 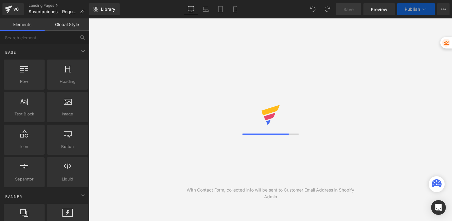 I want to click on span: Heading, so click(x=67, y=82).